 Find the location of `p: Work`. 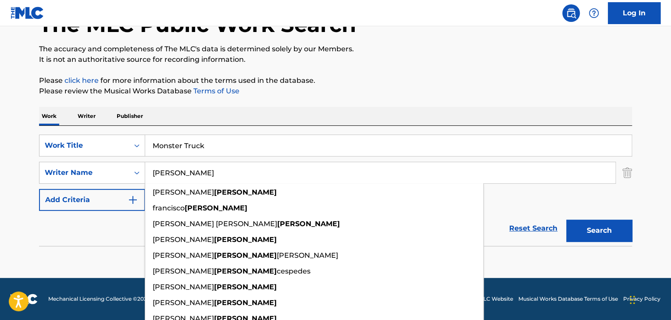

p: Work is located at coordinates (49, 116).